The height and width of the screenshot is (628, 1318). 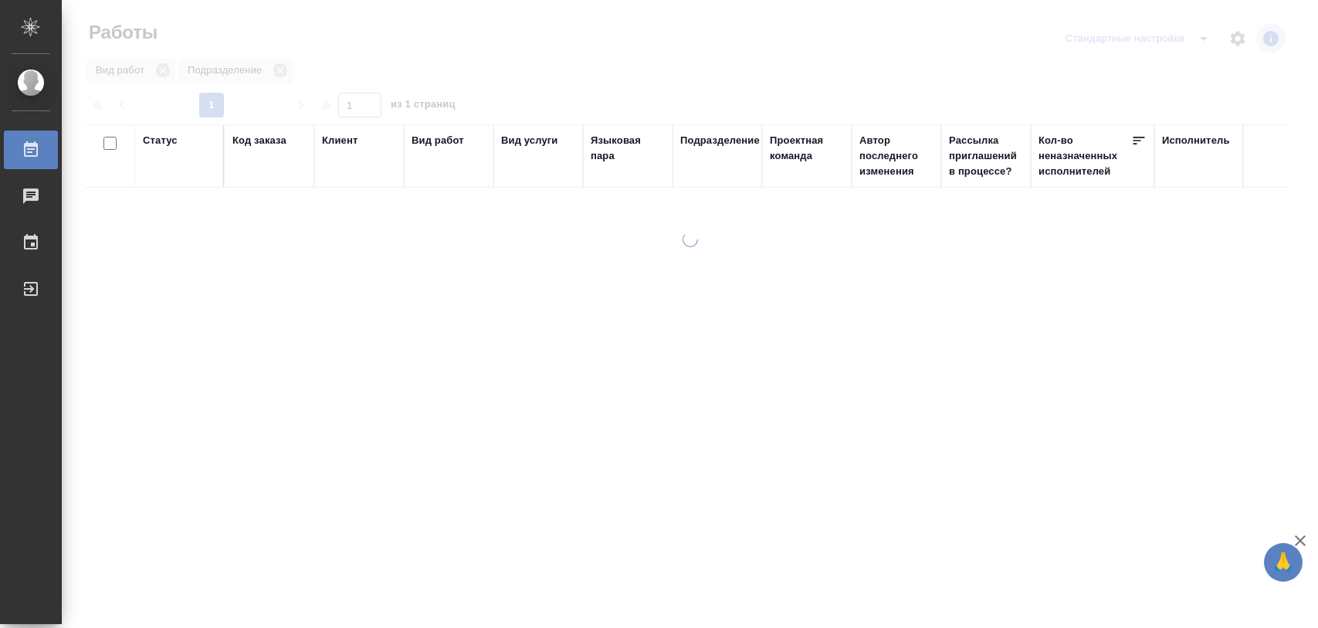 What do you see at coordinates (1196, 140) in the screenshot?
I see `div: Исполнитель` at bounding box center [1196, 140].